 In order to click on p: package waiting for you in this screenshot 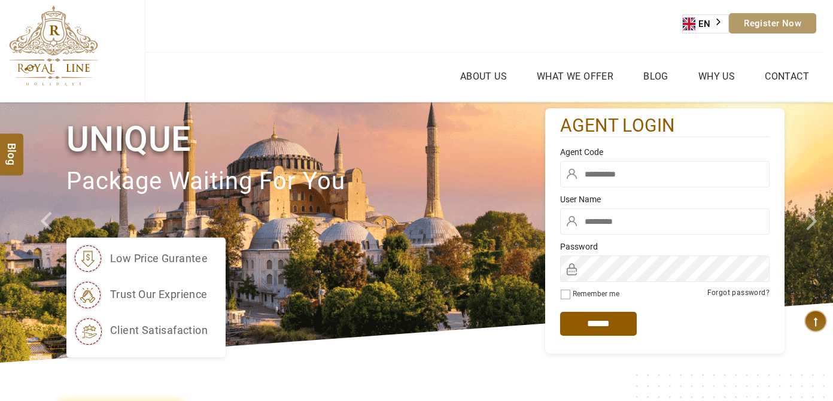, I will do `click(306, 181)`.